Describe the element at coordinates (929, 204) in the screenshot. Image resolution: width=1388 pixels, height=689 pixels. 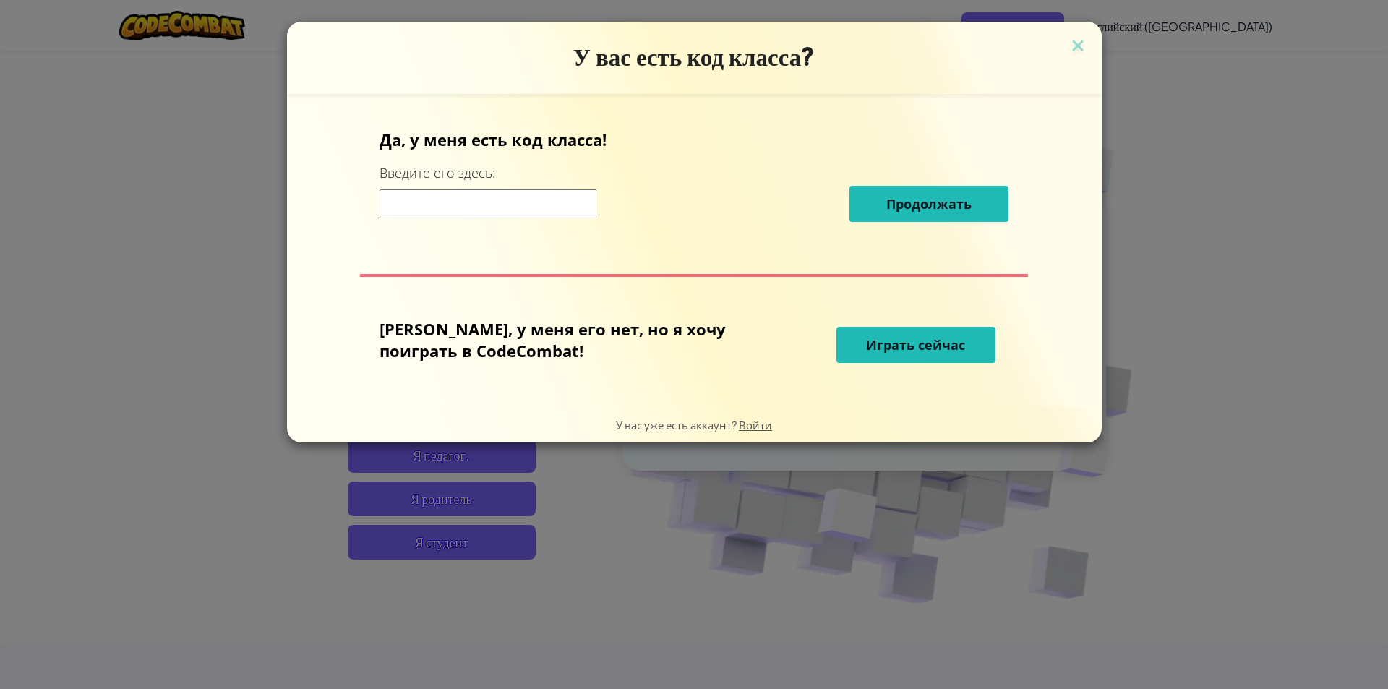
I see `button: Продолжать` at that location.